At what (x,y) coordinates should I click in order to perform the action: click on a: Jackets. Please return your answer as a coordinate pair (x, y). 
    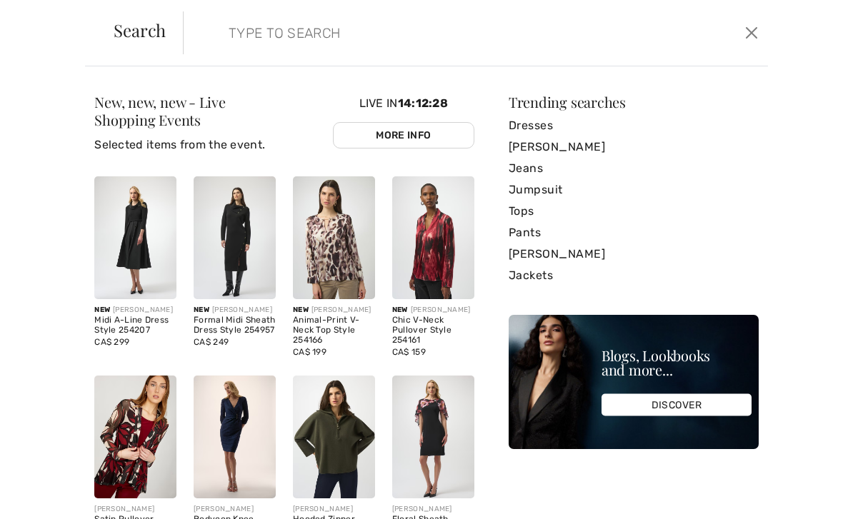
    Looking at the image, I should click on (634, 276).